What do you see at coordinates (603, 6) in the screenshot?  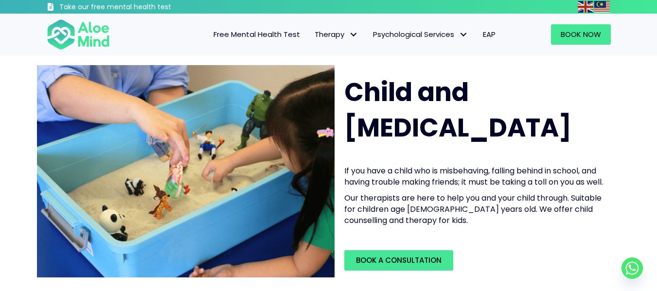 I see `a: Malay` at bounding box center [603, 6].